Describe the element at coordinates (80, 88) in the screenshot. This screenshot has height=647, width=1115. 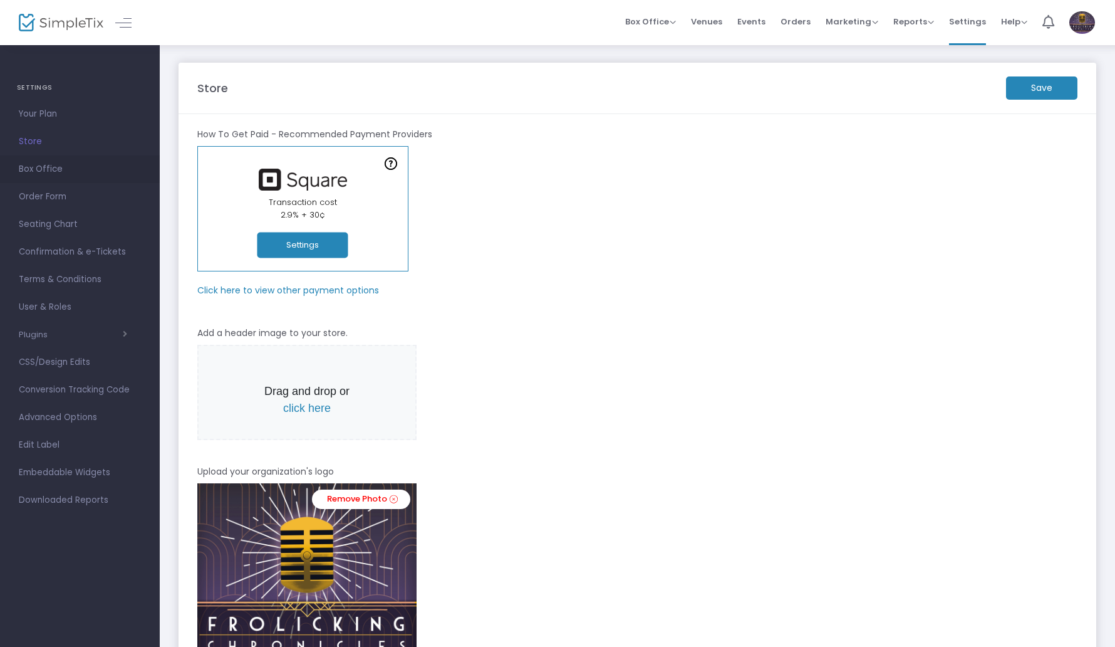
I see `h4: SETTINGS` at that location.